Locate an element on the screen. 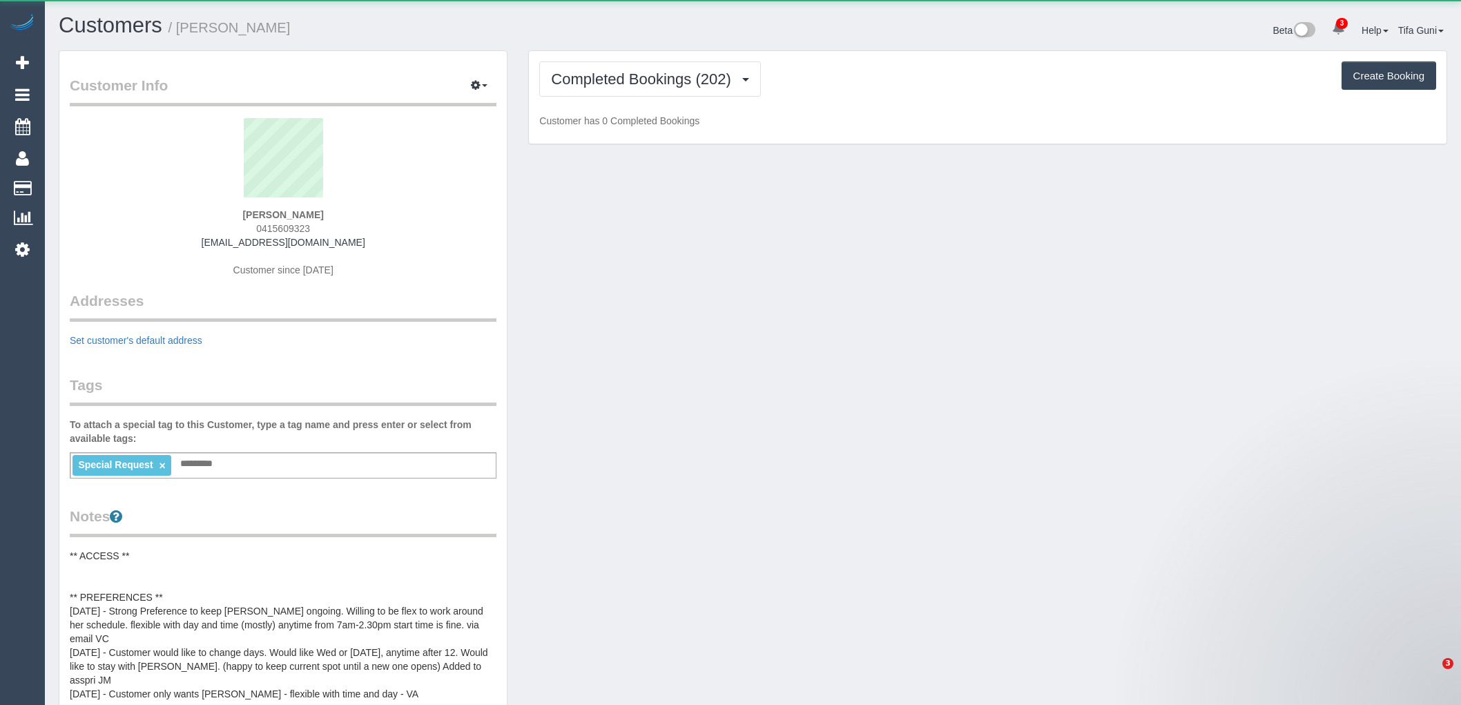 The width and height of the screenshot is (1461, 705). span: 0415609323 is located at coordinates (283, 228).